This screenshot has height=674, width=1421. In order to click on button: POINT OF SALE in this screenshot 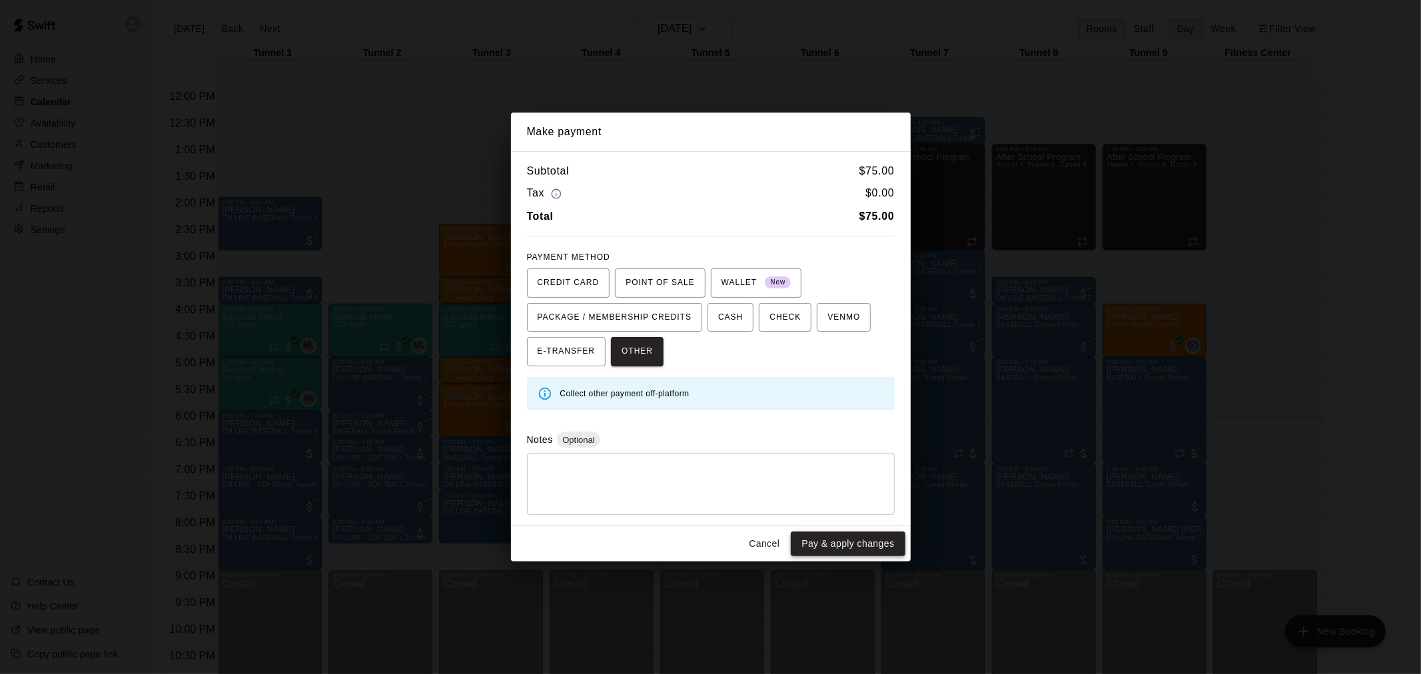, I will do `click(659, 283)`.